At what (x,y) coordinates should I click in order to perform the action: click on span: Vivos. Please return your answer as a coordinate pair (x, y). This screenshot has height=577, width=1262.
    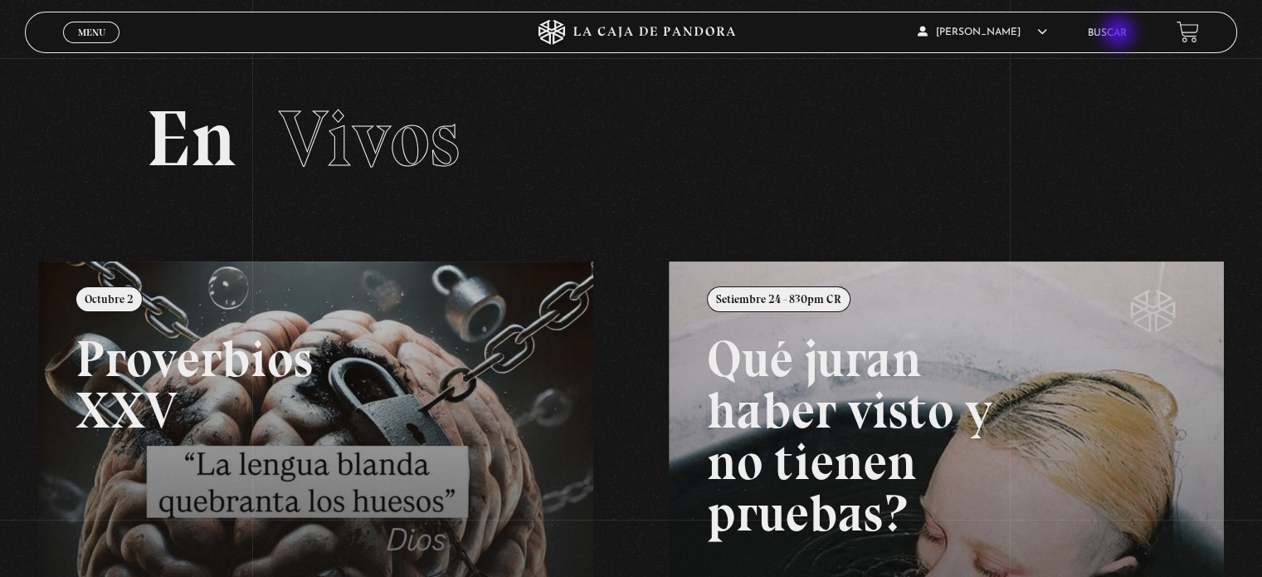
    Looking at the image, I should click on (369, 139).